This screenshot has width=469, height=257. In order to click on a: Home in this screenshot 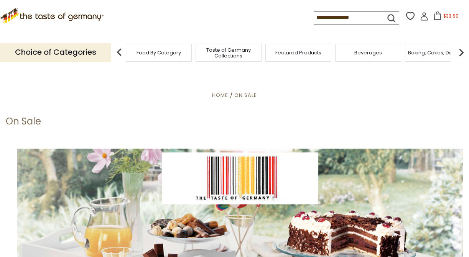, I will do `click(220, 95)`.